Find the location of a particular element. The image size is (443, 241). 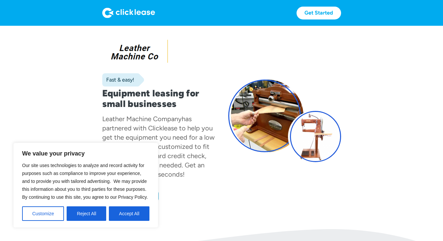

button: Reject All is located at coordinates (86, 213).